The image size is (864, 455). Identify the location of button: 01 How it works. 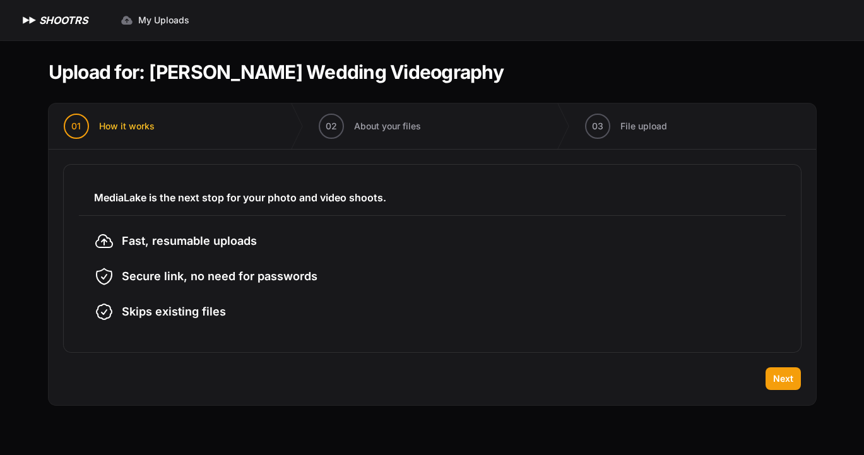
(109, 126).